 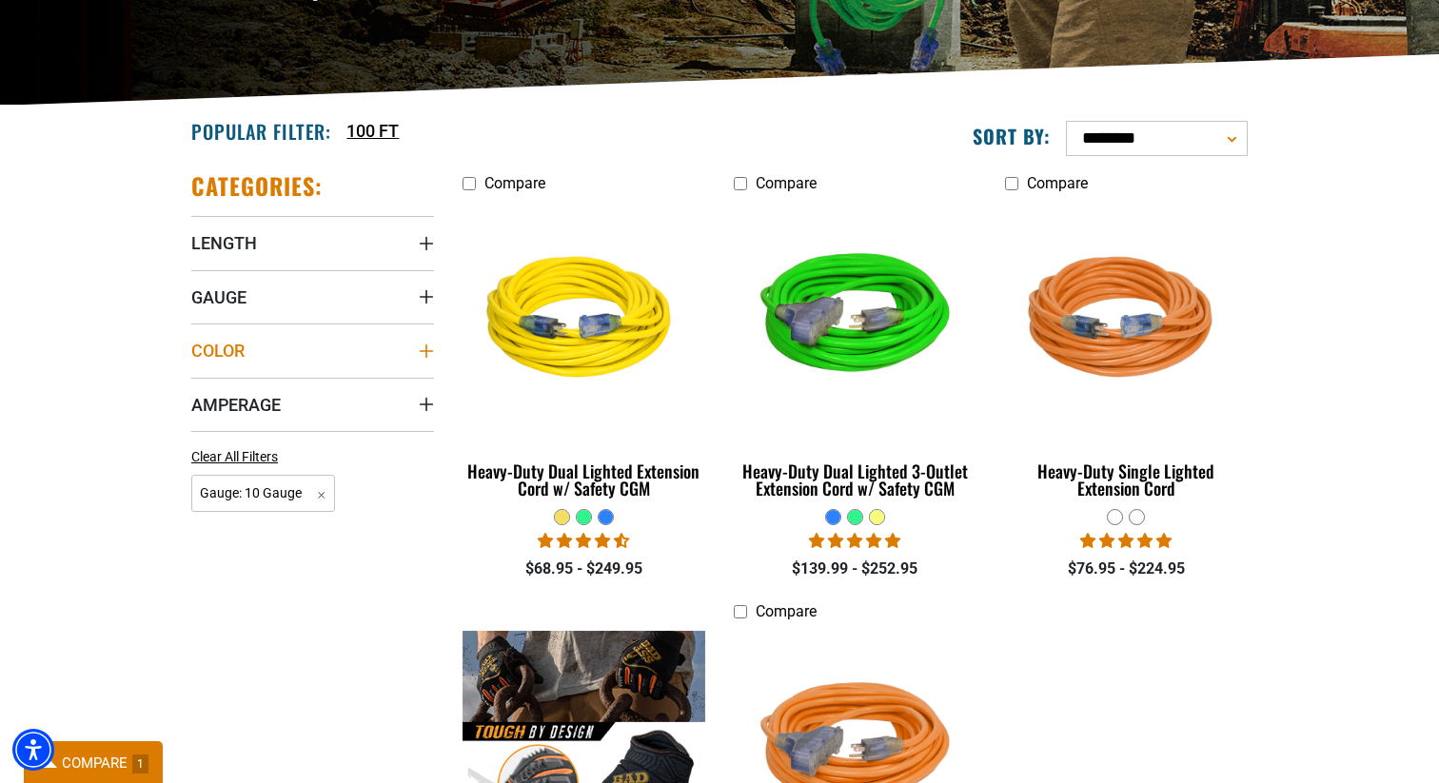 What do you see at coordinates (372, 130) in the screenshot?
I see `a: 100 FT` at bounding box center [372, 130].